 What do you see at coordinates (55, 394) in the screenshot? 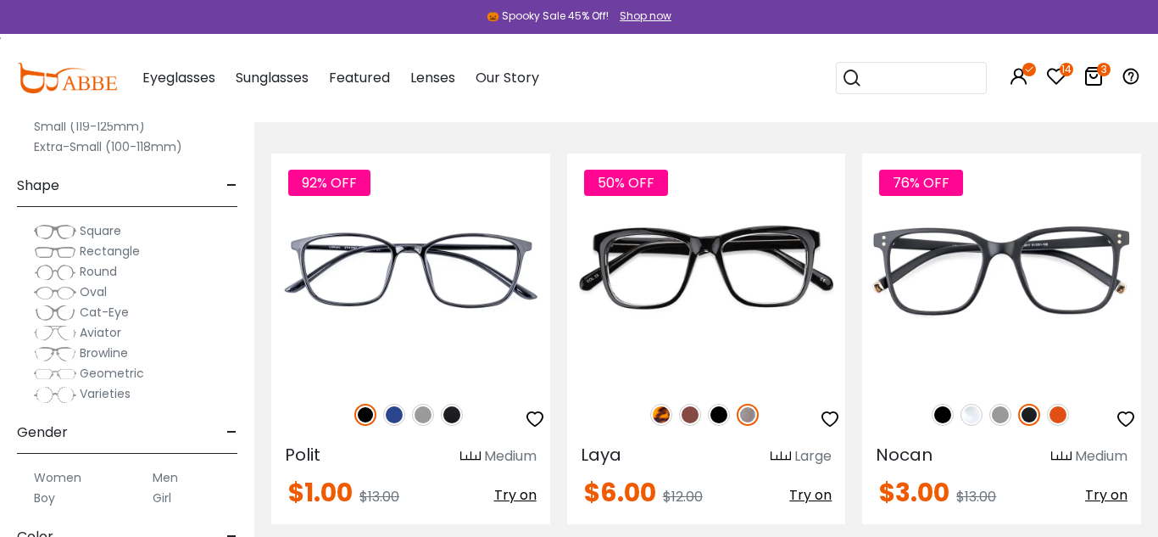
I see `img: Varieties.png` at bounding box center [55, 394].